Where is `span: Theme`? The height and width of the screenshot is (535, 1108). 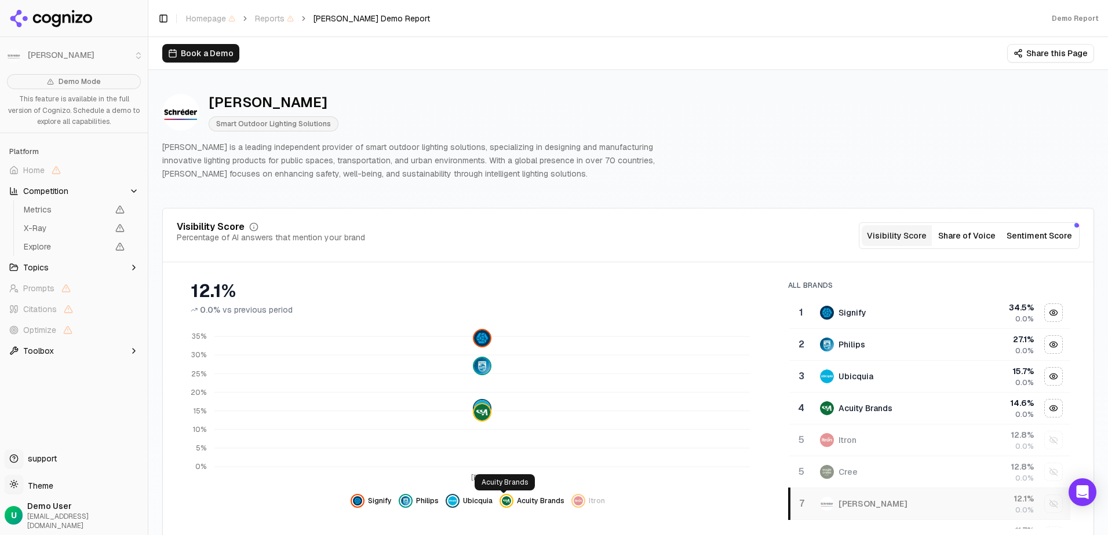 span: Theme is located at coordinates (38, 486).